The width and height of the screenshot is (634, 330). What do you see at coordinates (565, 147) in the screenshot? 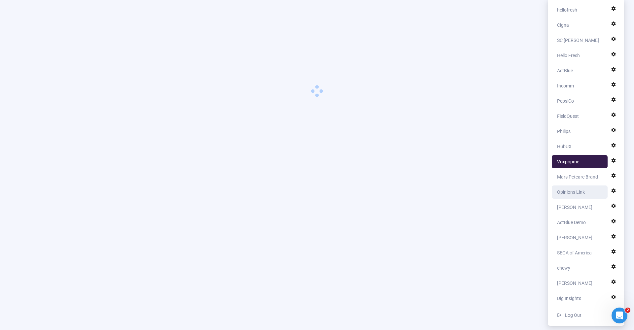
I see `div: HubUX` at bounding box center [565, 147].